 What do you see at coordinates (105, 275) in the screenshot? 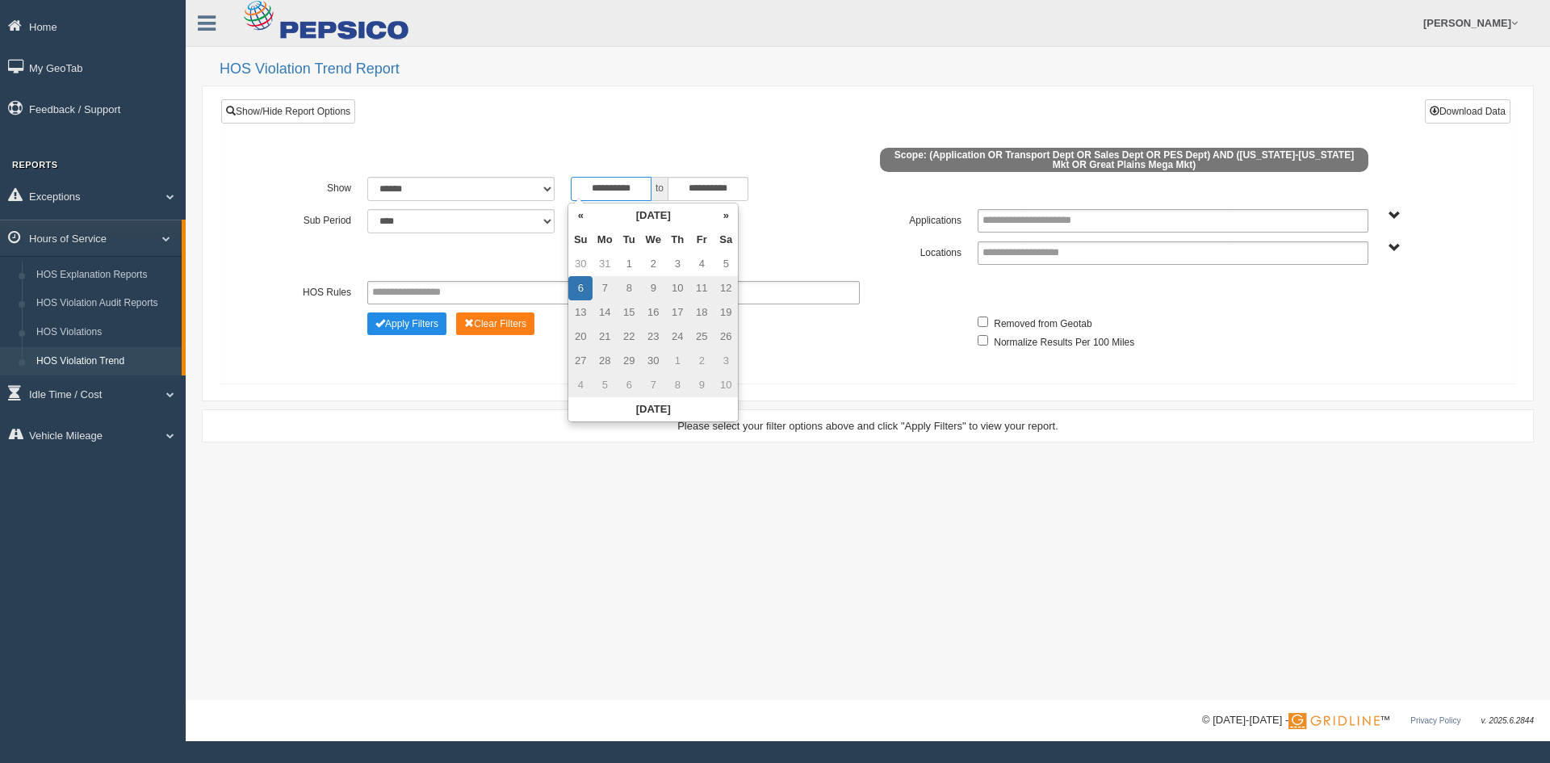
I see `a: HOS Explanation Reports` at bounding box center [105, 275].